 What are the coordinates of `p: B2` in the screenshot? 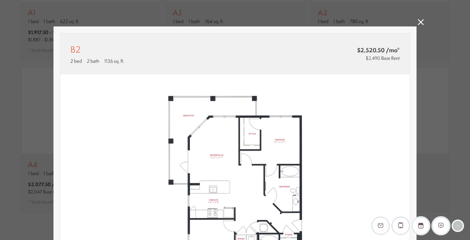 It's located at (75, 50).